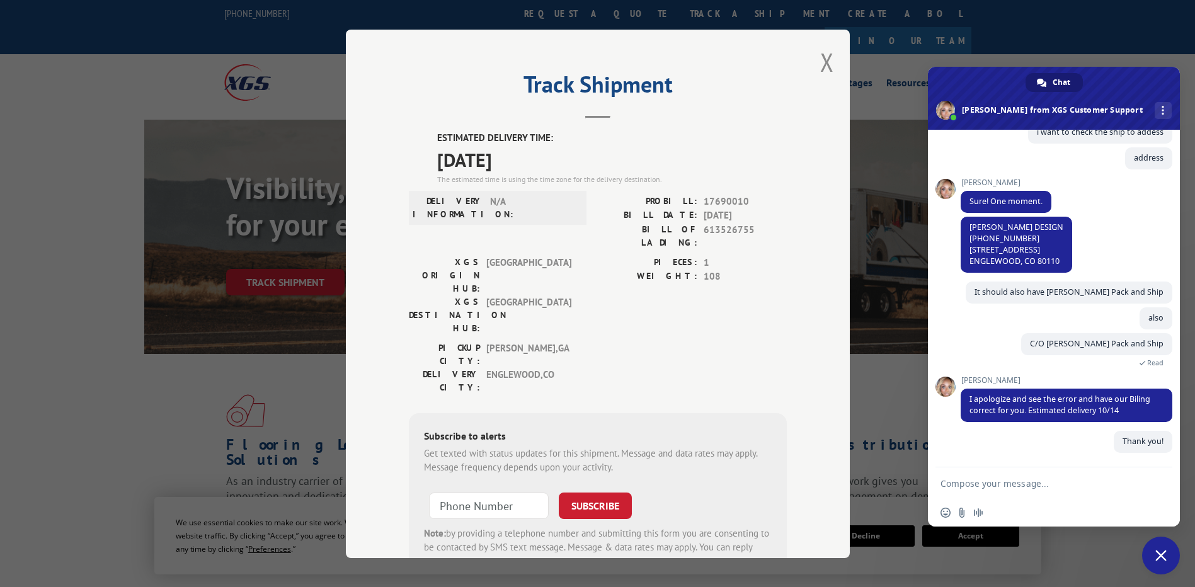 The image size is (1195, 587). What do you see at coordinates (745, 277) in the screenshot?
I see `span: 108` at bounding box center [745, 277].